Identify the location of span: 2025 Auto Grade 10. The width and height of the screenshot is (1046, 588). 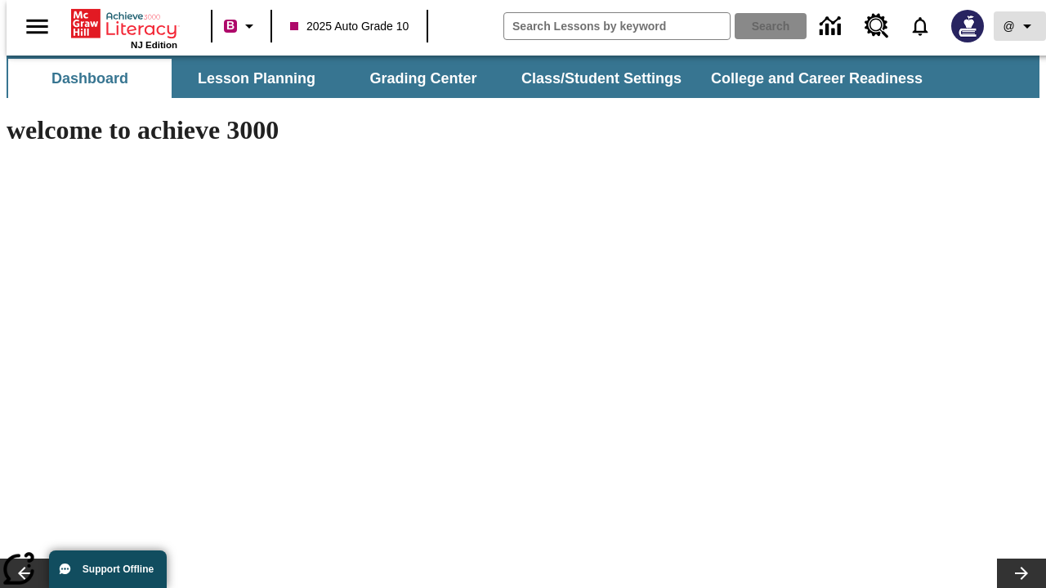
(349, 26).